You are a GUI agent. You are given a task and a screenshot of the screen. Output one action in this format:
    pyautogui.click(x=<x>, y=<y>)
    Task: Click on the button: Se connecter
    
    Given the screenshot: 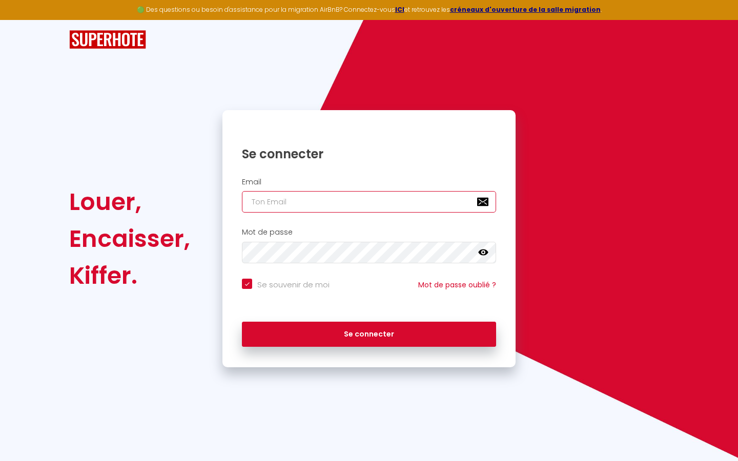 What is the action you would take?
    pyautogui.click(x=369, y=334)
    